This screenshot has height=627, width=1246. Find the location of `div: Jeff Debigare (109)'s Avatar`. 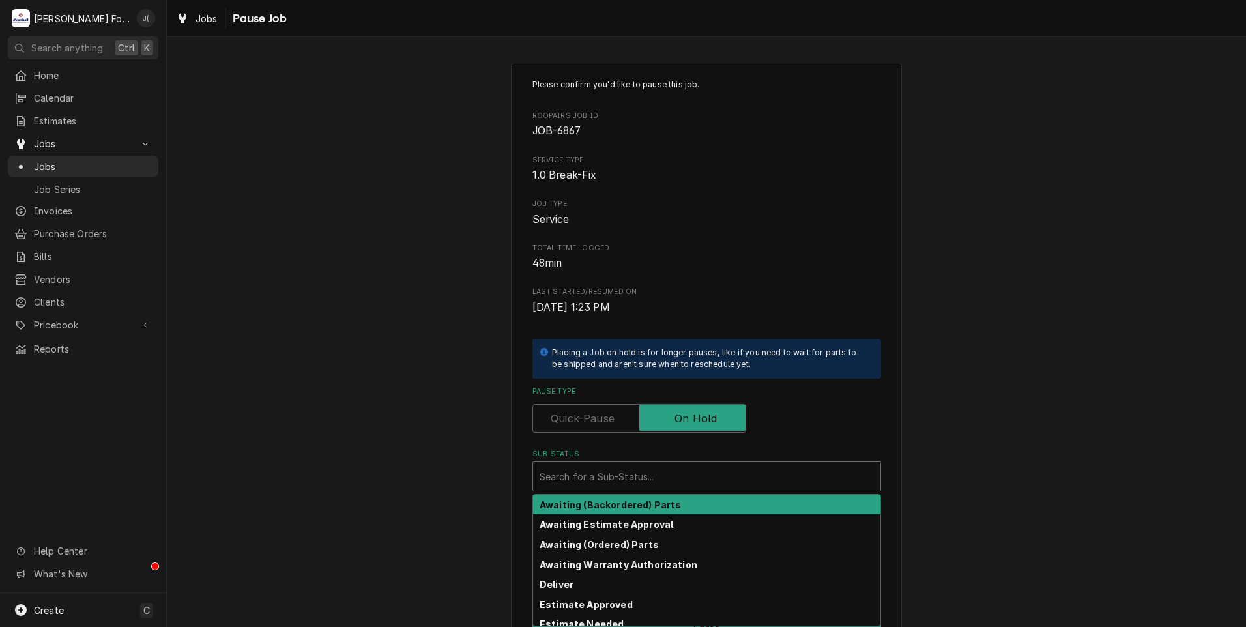

div: Jeff Debigare (109)'s Avatar is located at coordinates (146, 18).